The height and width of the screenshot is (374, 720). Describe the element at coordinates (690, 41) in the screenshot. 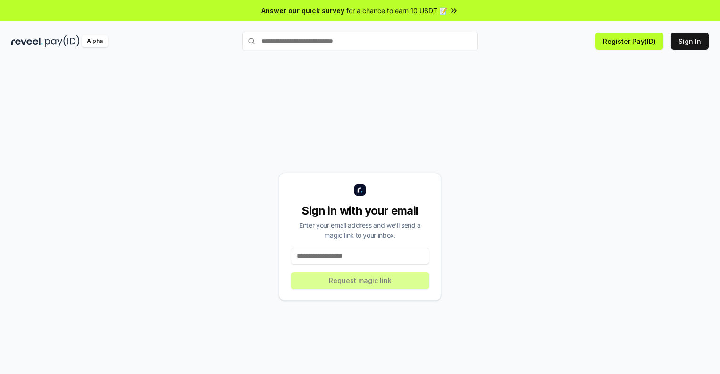

I see `button: Sign In` at that location.